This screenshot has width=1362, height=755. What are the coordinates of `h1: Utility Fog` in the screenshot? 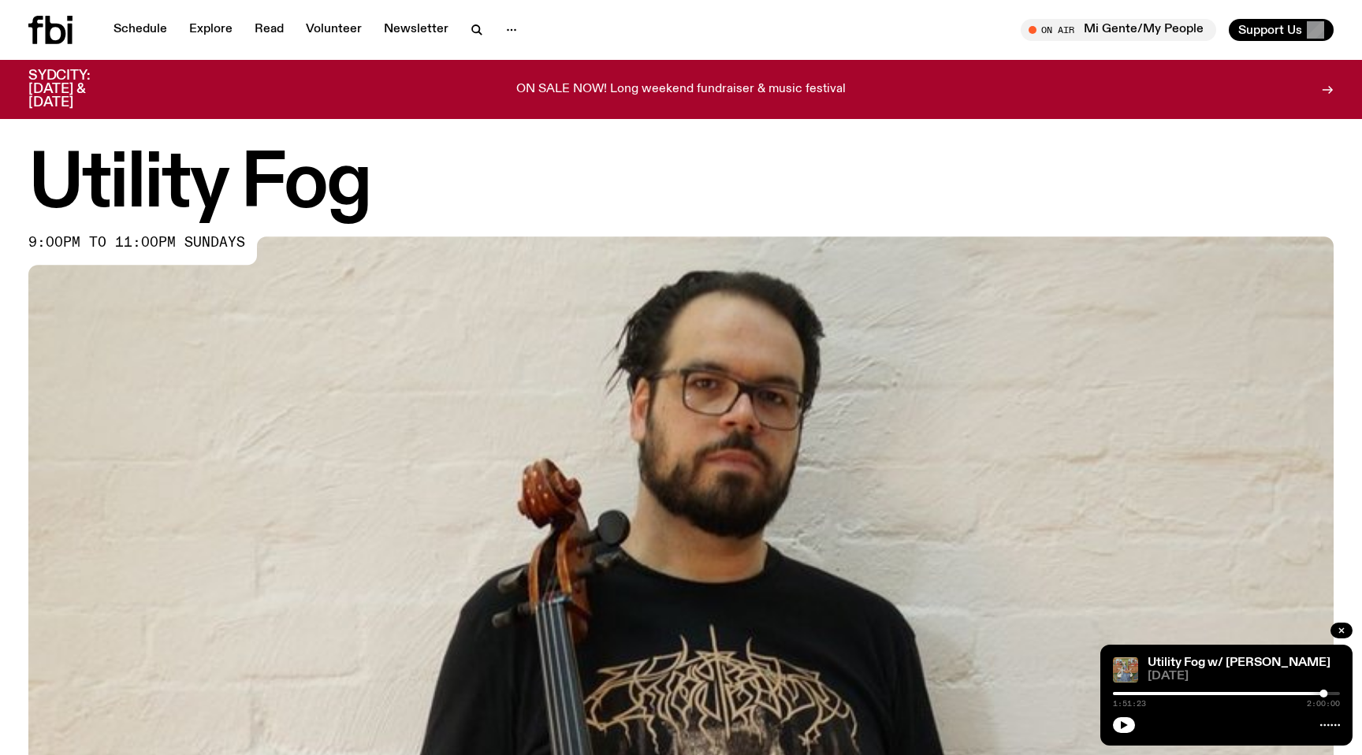 It's located at (681, 185).